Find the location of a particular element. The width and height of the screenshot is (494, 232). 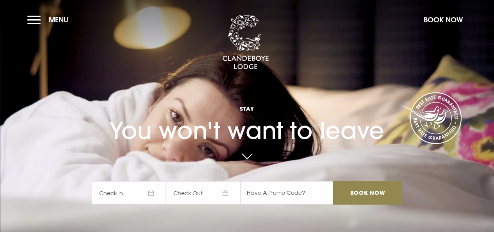

span: Check In is located at coordinates (129, 192).